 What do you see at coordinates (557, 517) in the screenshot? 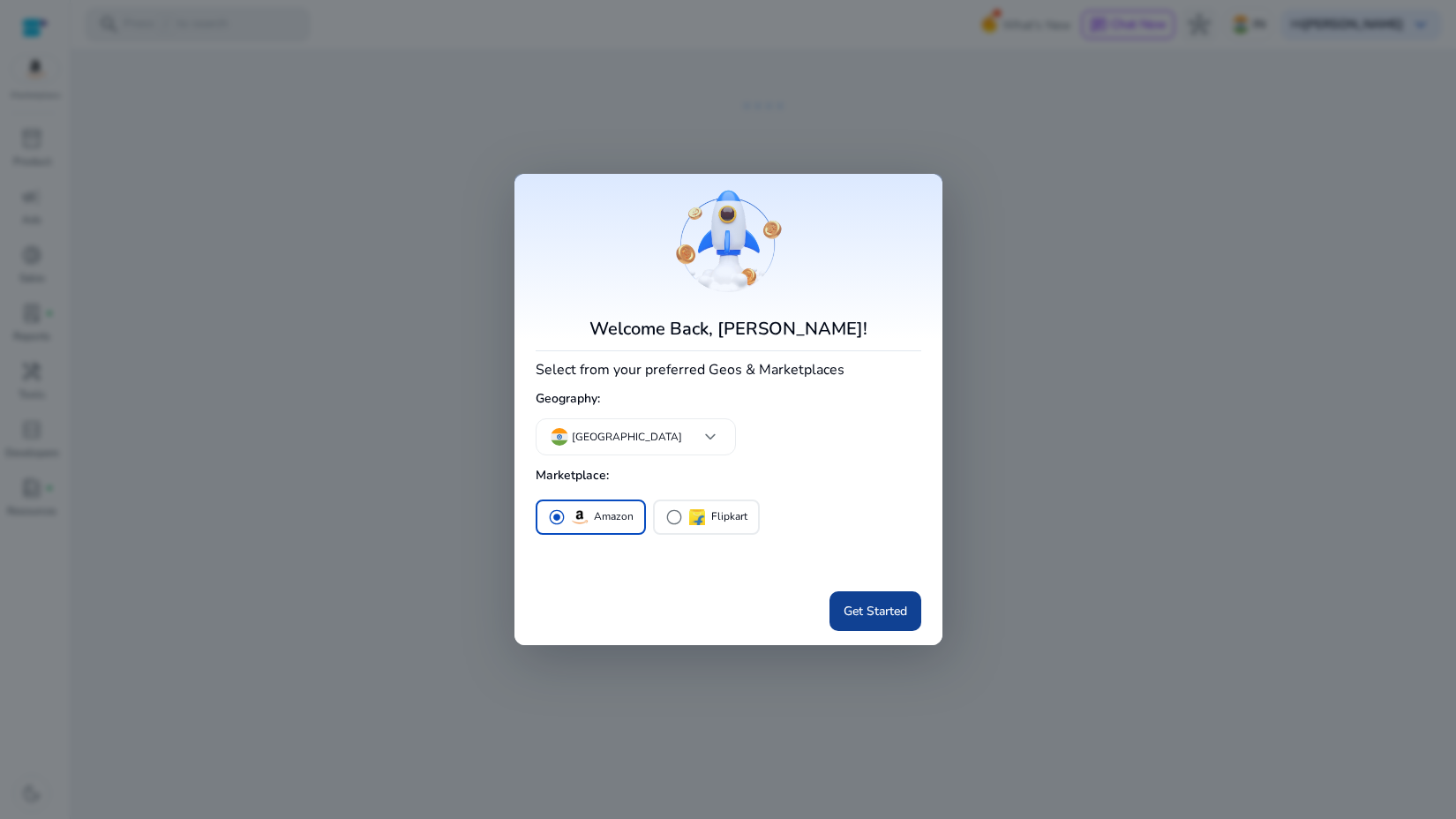
I see `span: radio_button_checked` at bounding box center [557, 517].